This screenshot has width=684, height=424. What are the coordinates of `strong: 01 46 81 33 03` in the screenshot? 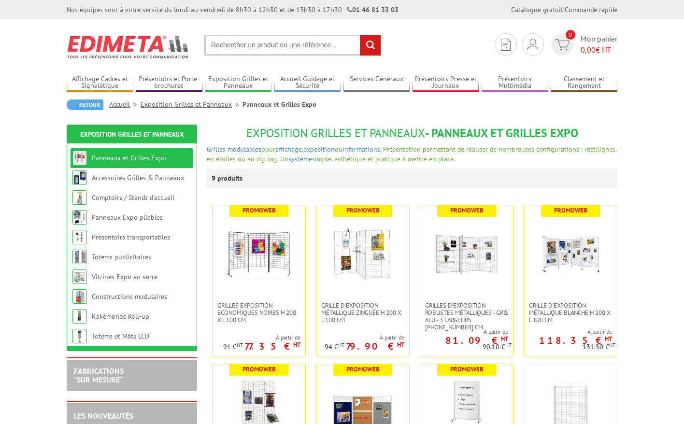 It's located at (373, 10).